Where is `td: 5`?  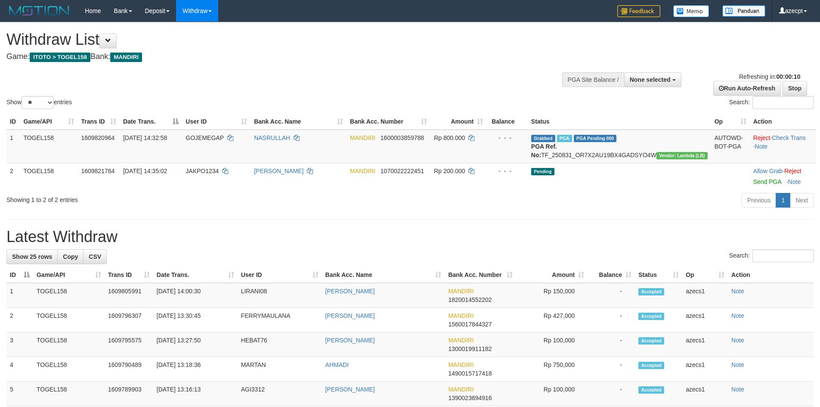
td: 5 is located at coordinates (20, 393).